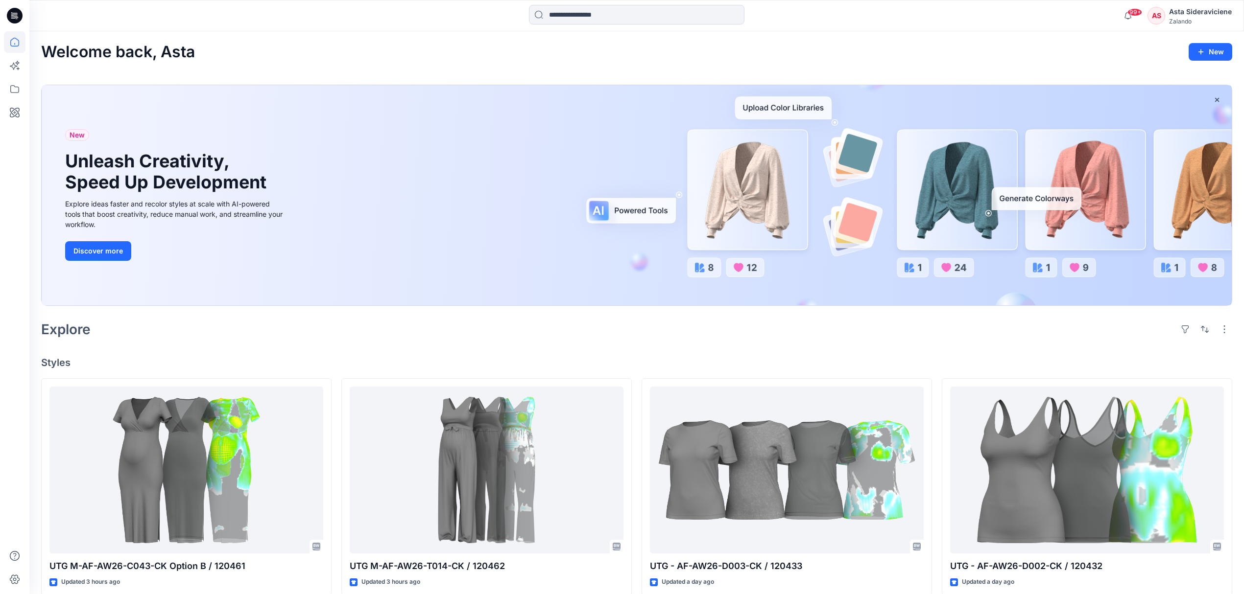 This screenshot has width=1244, height=594. I want to click on p: UTG M-AF-AW26-C043-CK Option B / 120461, so click(186, 566).